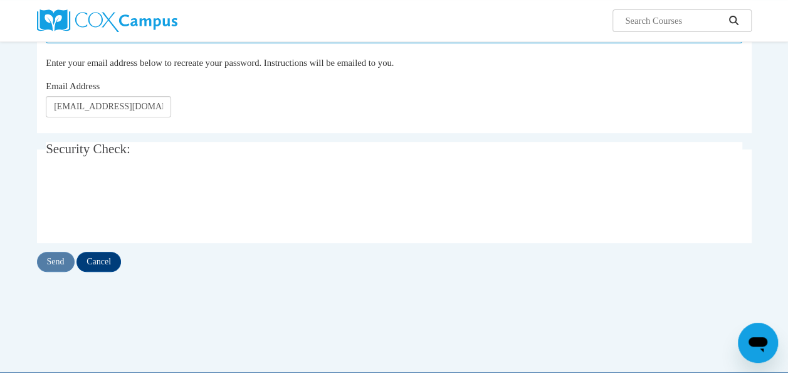  I want to click on span: Security Check:, so click(88, 149).